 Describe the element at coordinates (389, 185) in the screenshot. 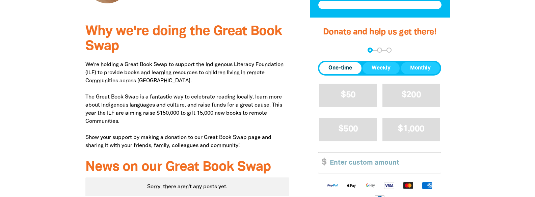

I see `img: Visa logo` at that location.